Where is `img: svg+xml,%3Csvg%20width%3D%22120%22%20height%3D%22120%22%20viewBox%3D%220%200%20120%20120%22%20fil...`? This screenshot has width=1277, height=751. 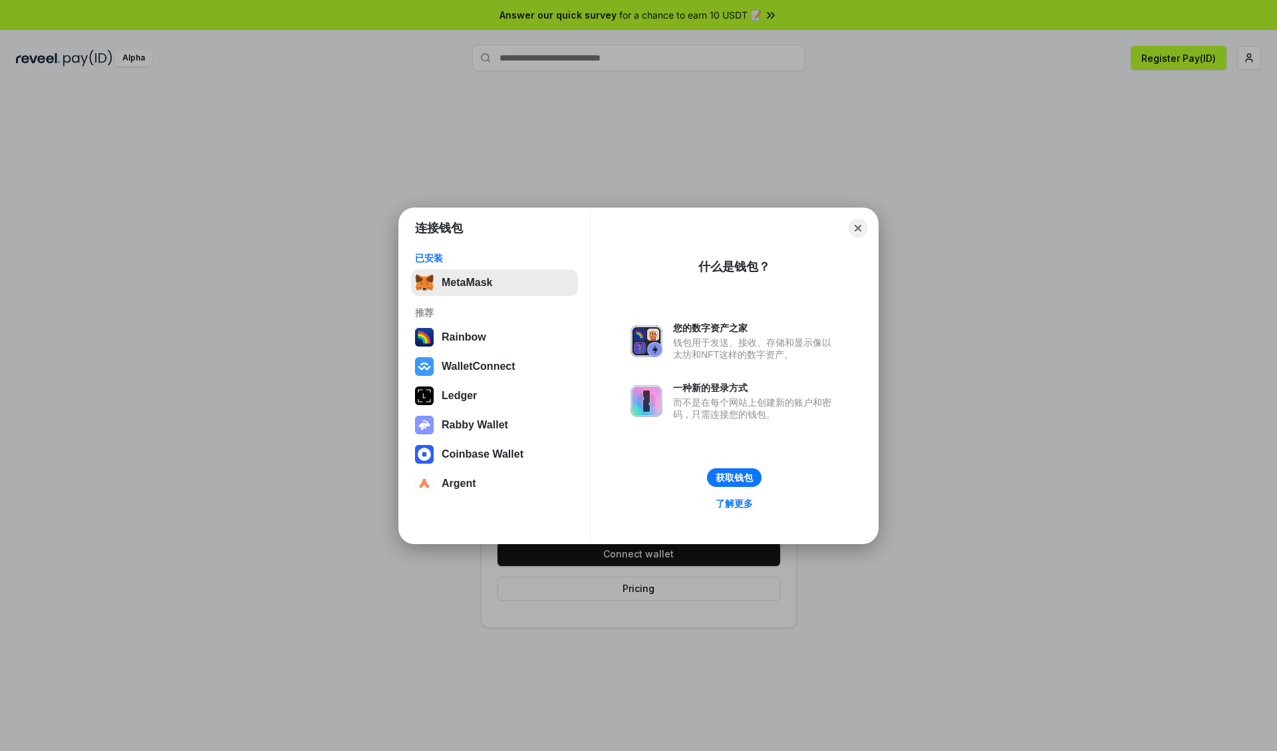
img: svg+xml,%3Csvg%20width%3D%22120%22%20height%3D%22120%22%20viewBox%3D%220%200%20120%20120%22%20fil... is located at coordinates (424, 337).